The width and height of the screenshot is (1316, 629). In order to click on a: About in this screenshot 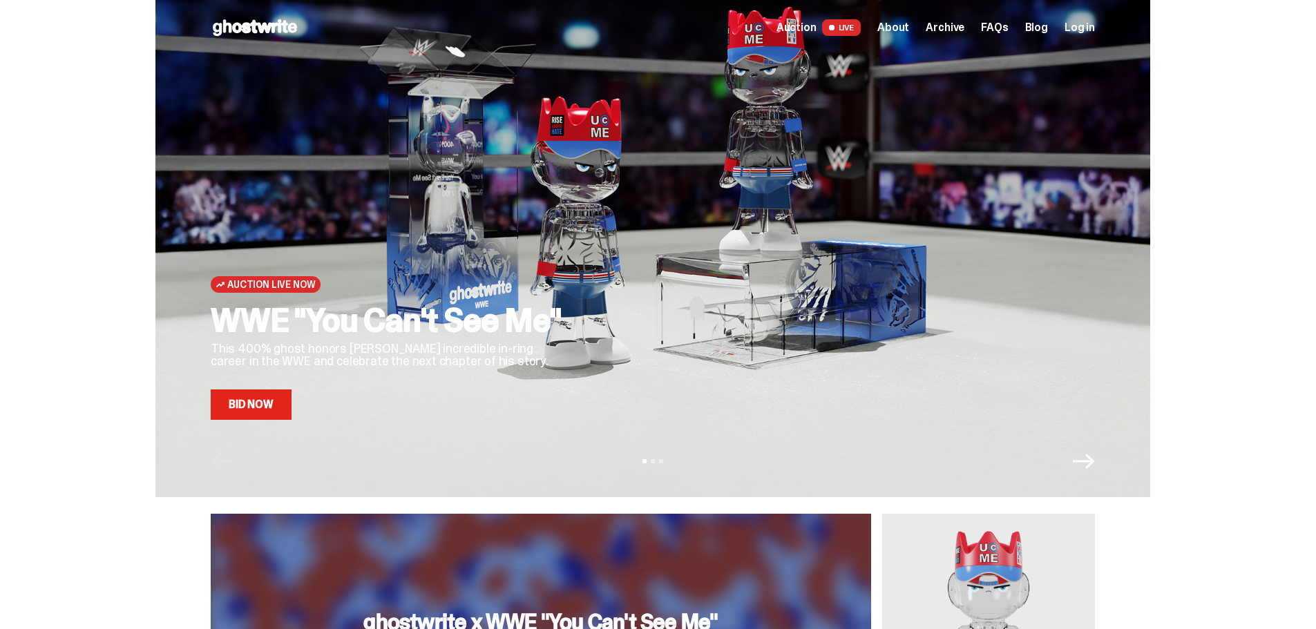, I will do `click(893, 28)`.